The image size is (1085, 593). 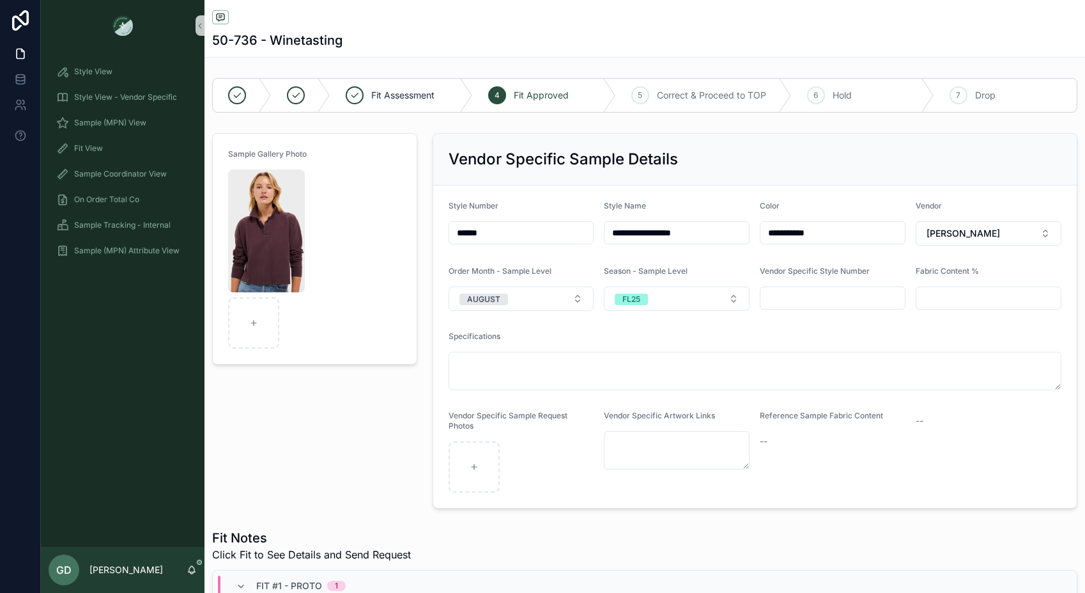 What do you see at coordinates (123, 174) in the screenshot?
I see `a: Sample Coordinator View` at bounding box center [123, 174].